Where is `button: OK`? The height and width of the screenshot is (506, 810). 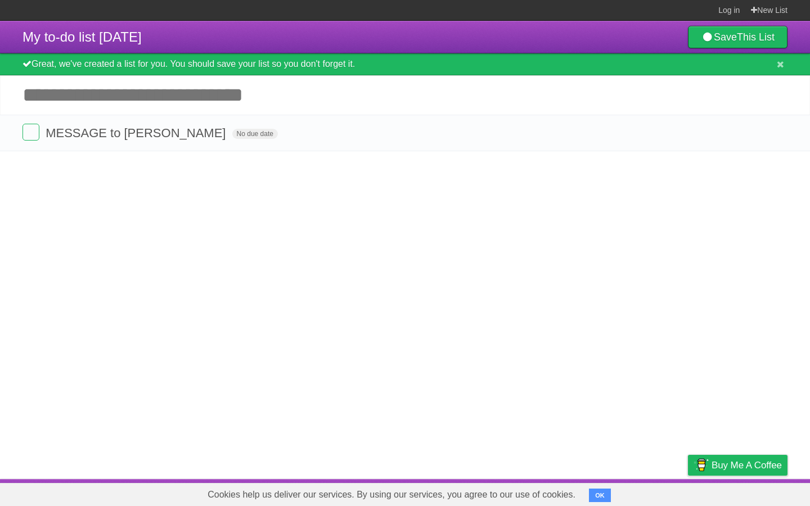
button: OK is located at coordinates (599, 495).